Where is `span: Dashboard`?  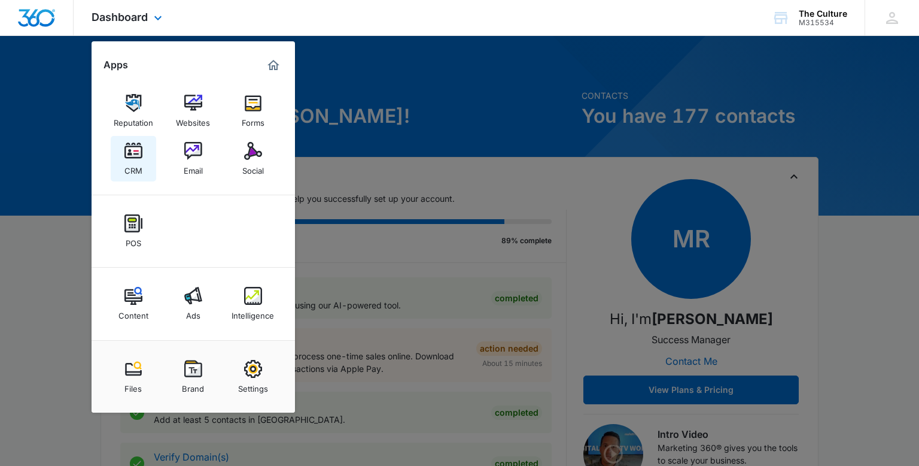
span: Dashboard is located at coordinates (120, 17).